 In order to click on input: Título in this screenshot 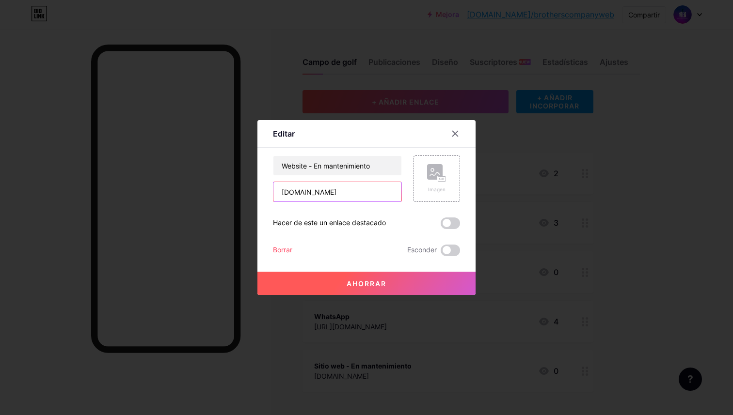, I will do `click(337, 166)`.